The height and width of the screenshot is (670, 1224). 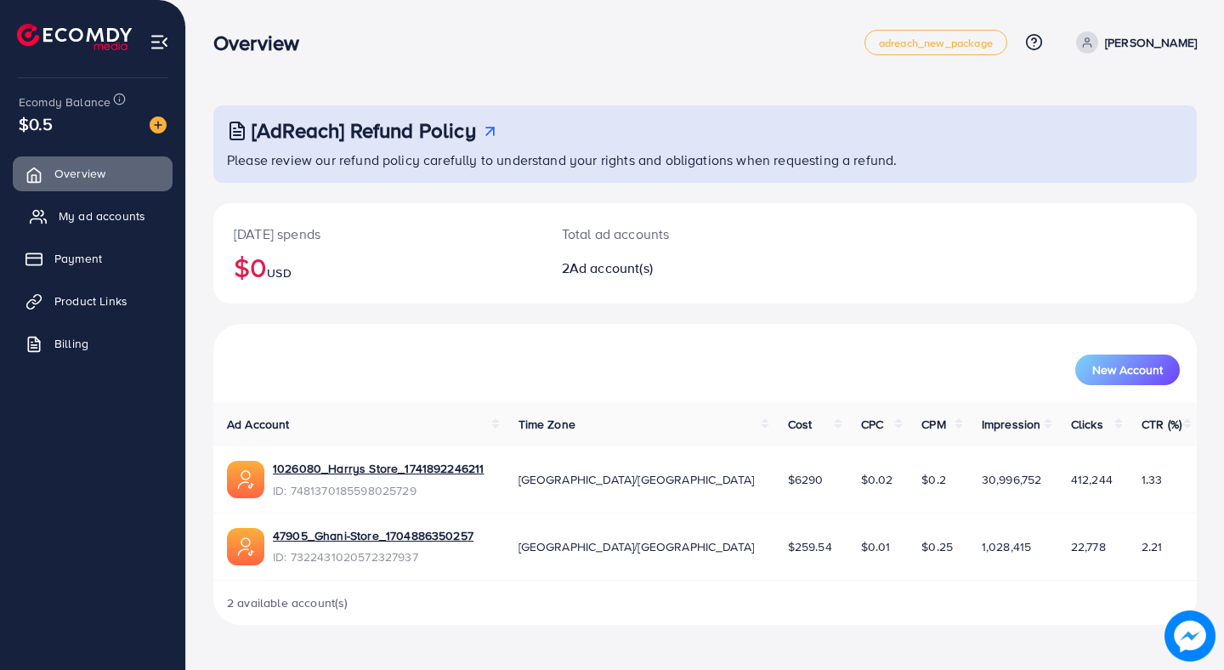 I want to click on span: Overview, so click(x=80, y=173).